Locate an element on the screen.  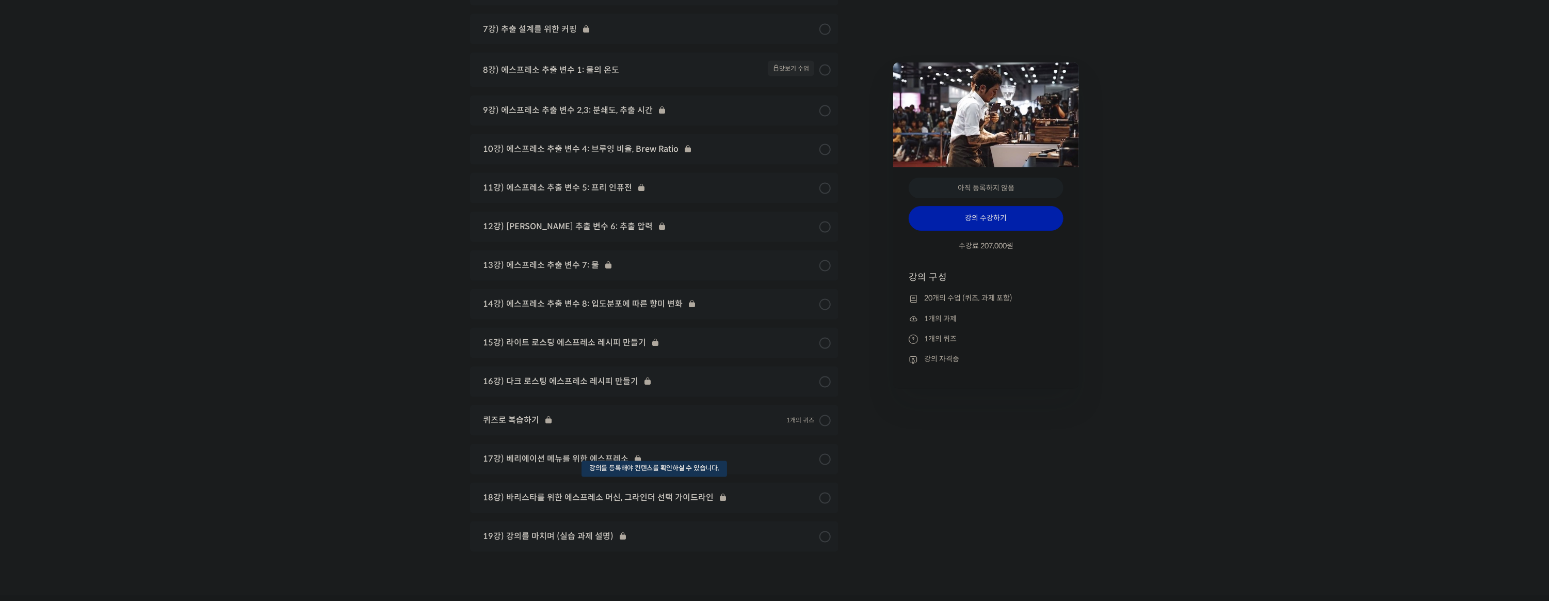
li: 1개의 과제 is located at coordinates (986, 318).